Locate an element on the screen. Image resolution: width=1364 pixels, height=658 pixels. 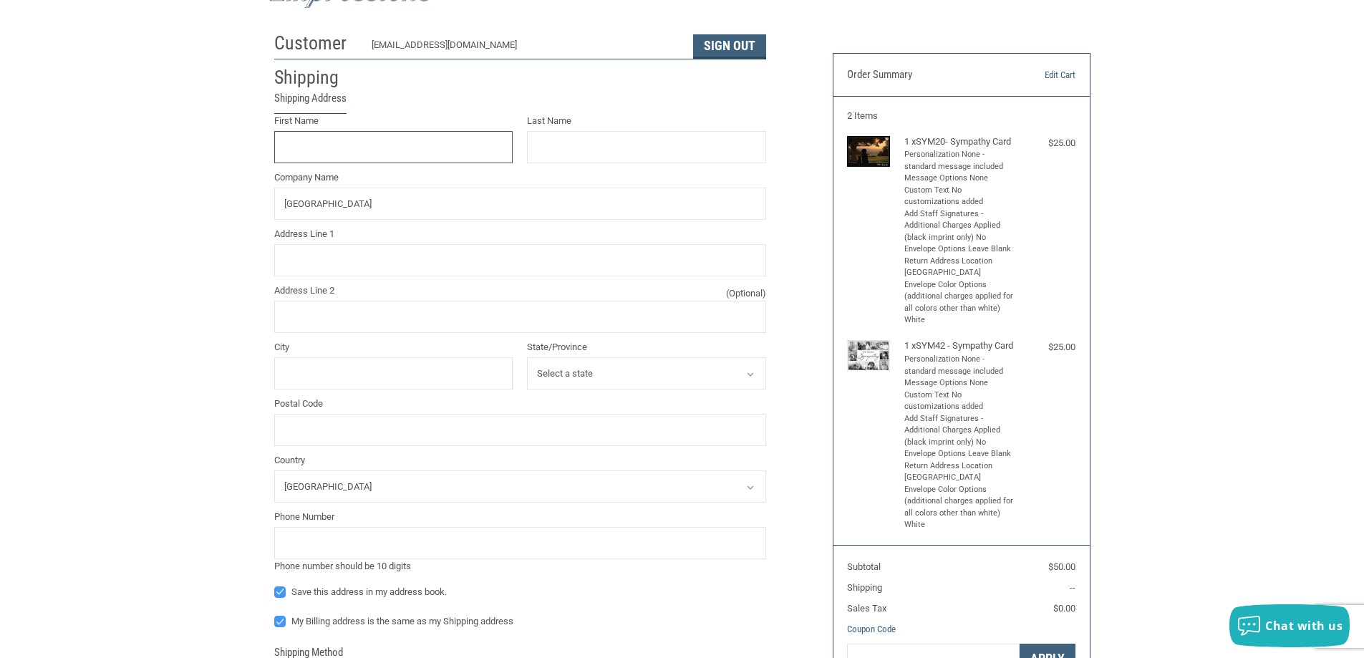
button: Sign Out is located at coordinates (730, 47).